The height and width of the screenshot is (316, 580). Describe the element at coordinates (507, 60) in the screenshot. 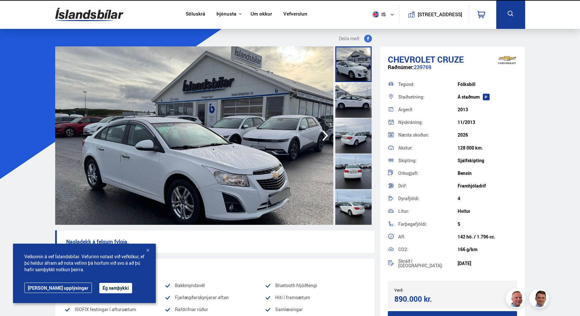

I see `img: brand logo` at that location.